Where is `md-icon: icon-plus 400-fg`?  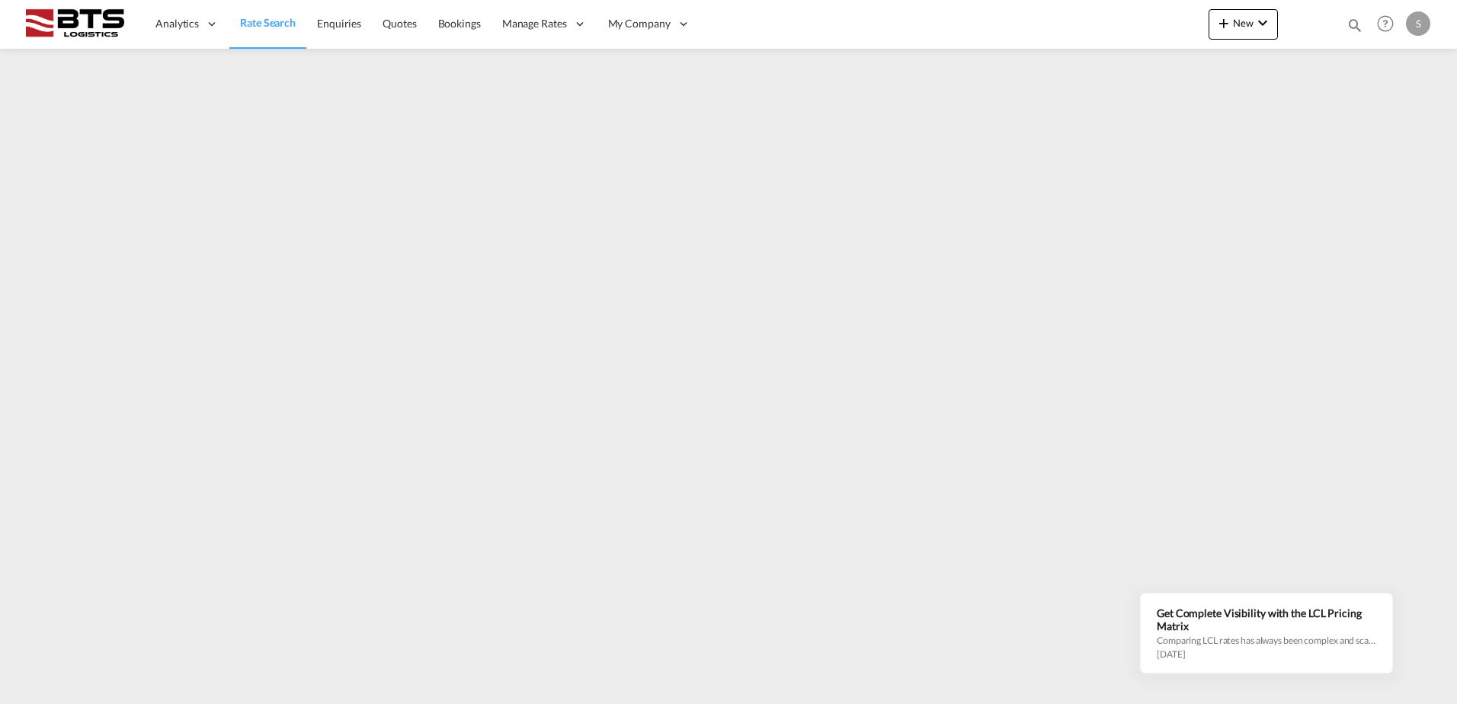
md-icon: icon-plus 400-fg is located at coordinates (1224, 23).